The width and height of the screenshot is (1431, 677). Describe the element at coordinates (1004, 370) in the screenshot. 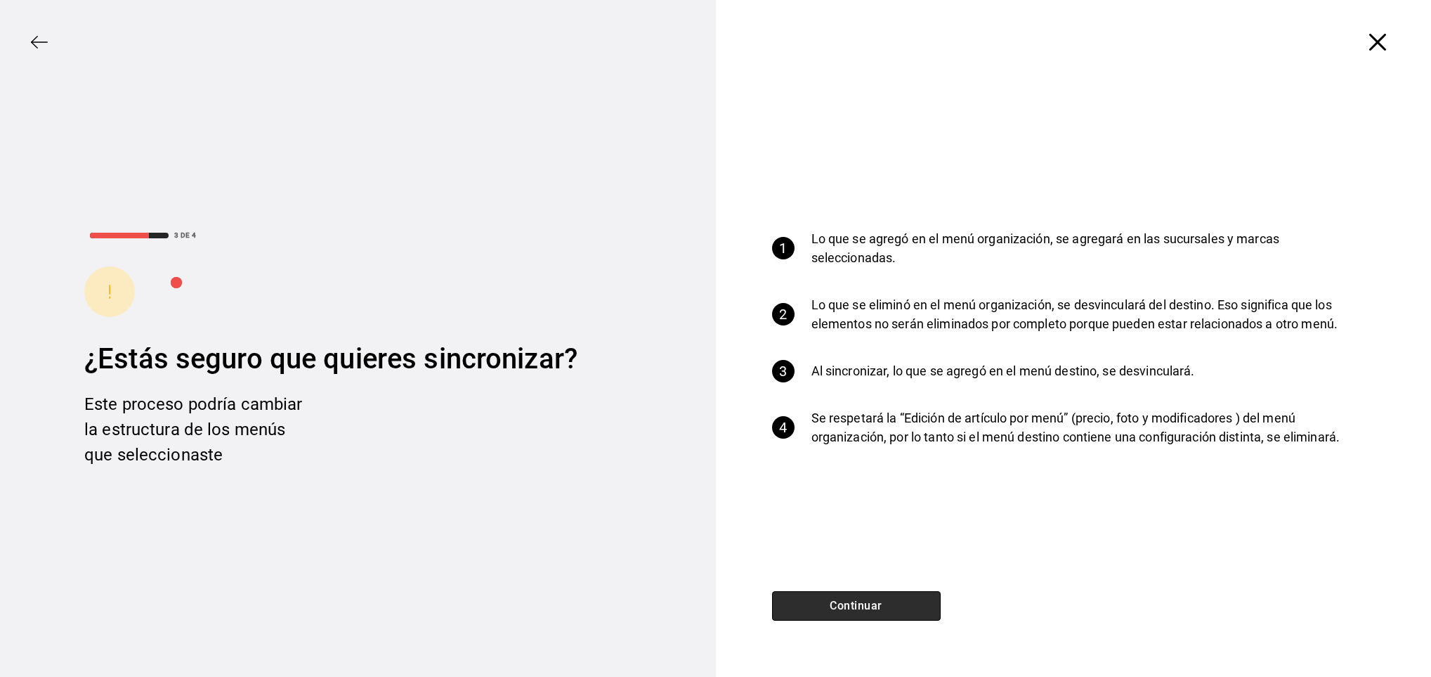

I see `p: Al sincronizar, lo que se agregó en el menú destino, se desvinculará.` at that location.